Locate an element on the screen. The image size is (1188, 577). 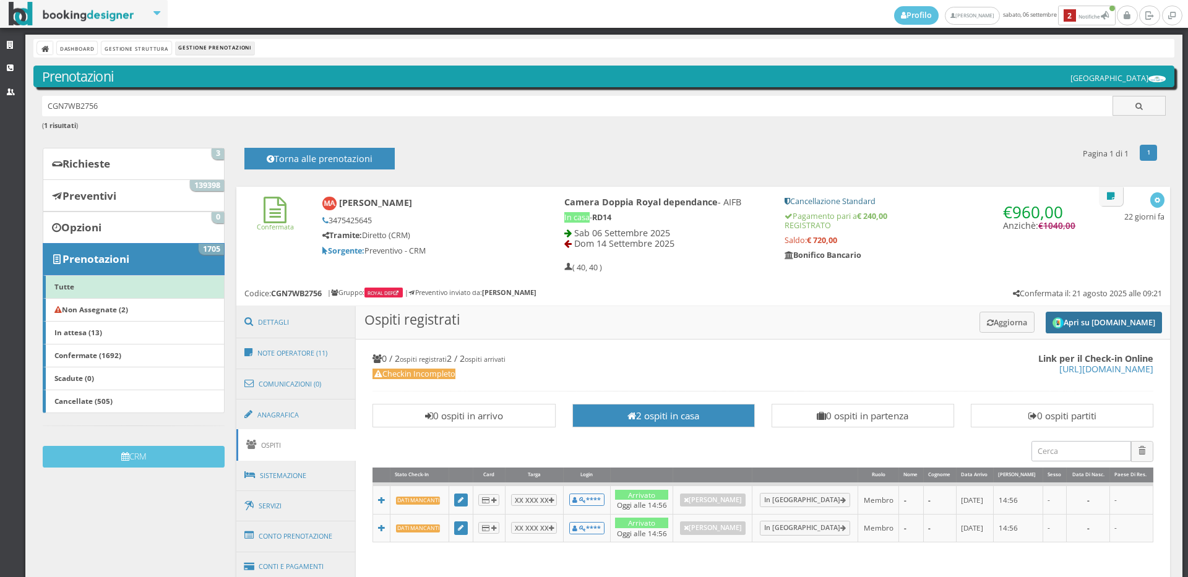
h4: Torna alle prenotazioni is located at coordinates (319, 163).